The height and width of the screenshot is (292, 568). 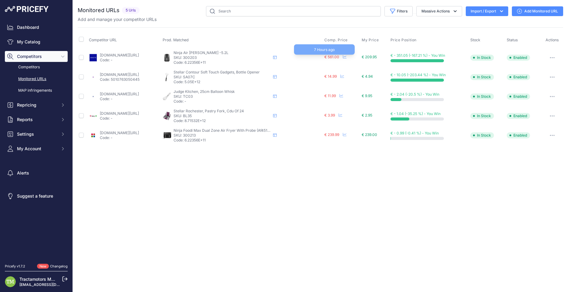 I want to click on span: € 11.99, so click(x=330, y=96).